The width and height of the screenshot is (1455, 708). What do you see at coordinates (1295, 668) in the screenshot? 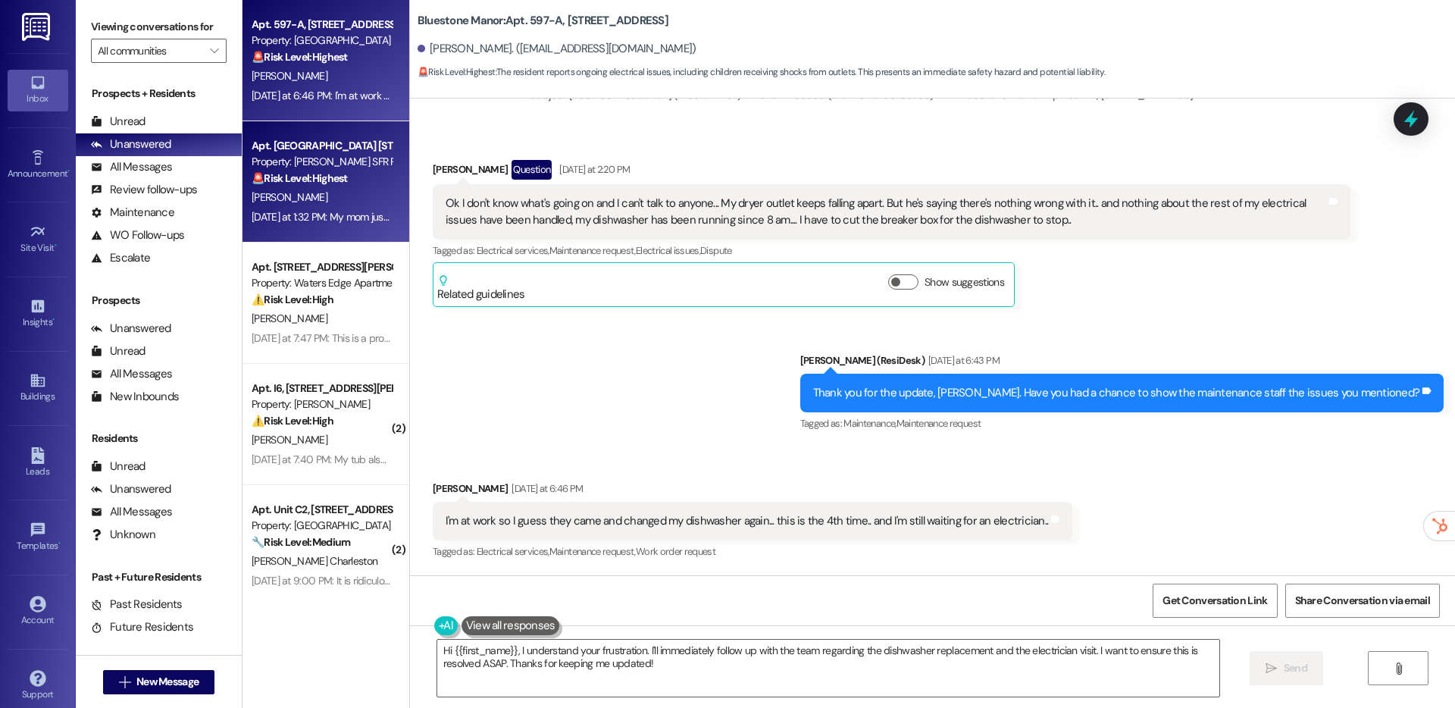
I see `span: Send` at bounding box center [1295, 668].